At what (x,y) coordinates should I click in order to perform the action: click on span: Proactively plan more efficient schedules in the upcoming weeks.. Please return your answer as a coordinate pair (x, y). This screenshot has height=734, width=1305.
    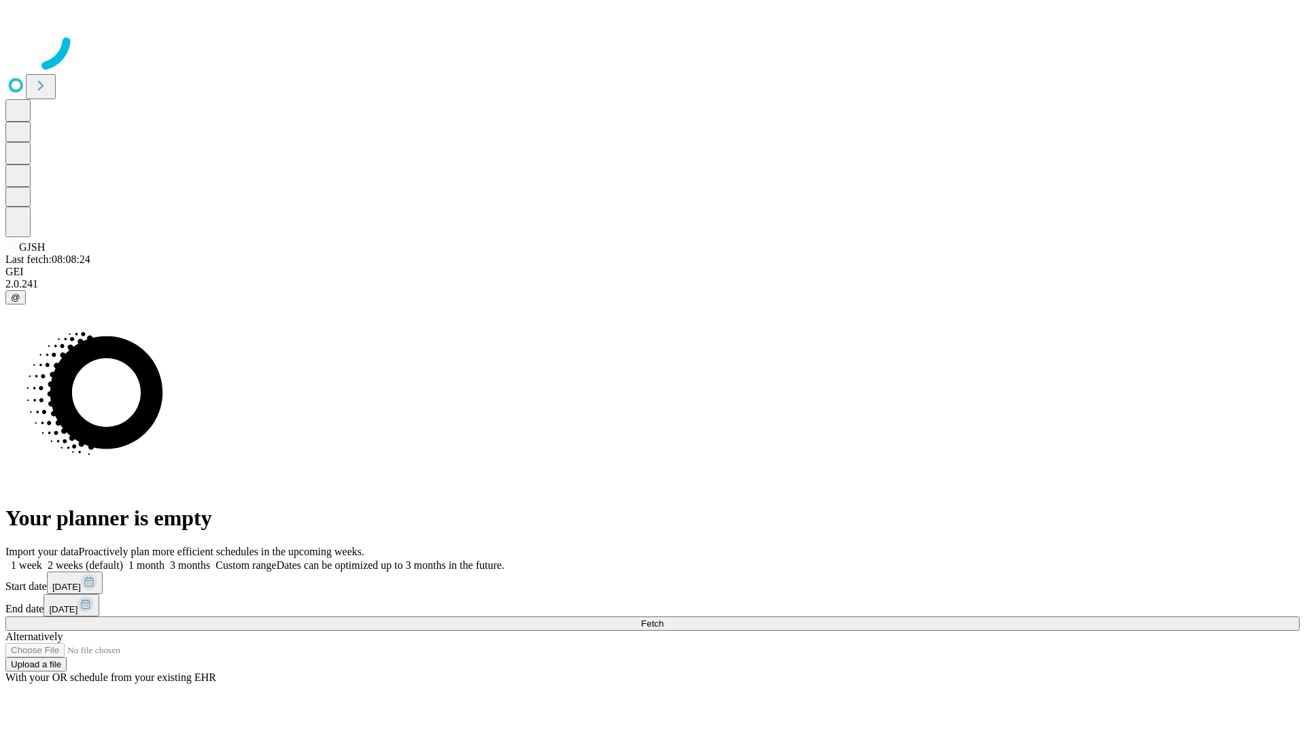
    Looking at the image, I should click on (222, 551).